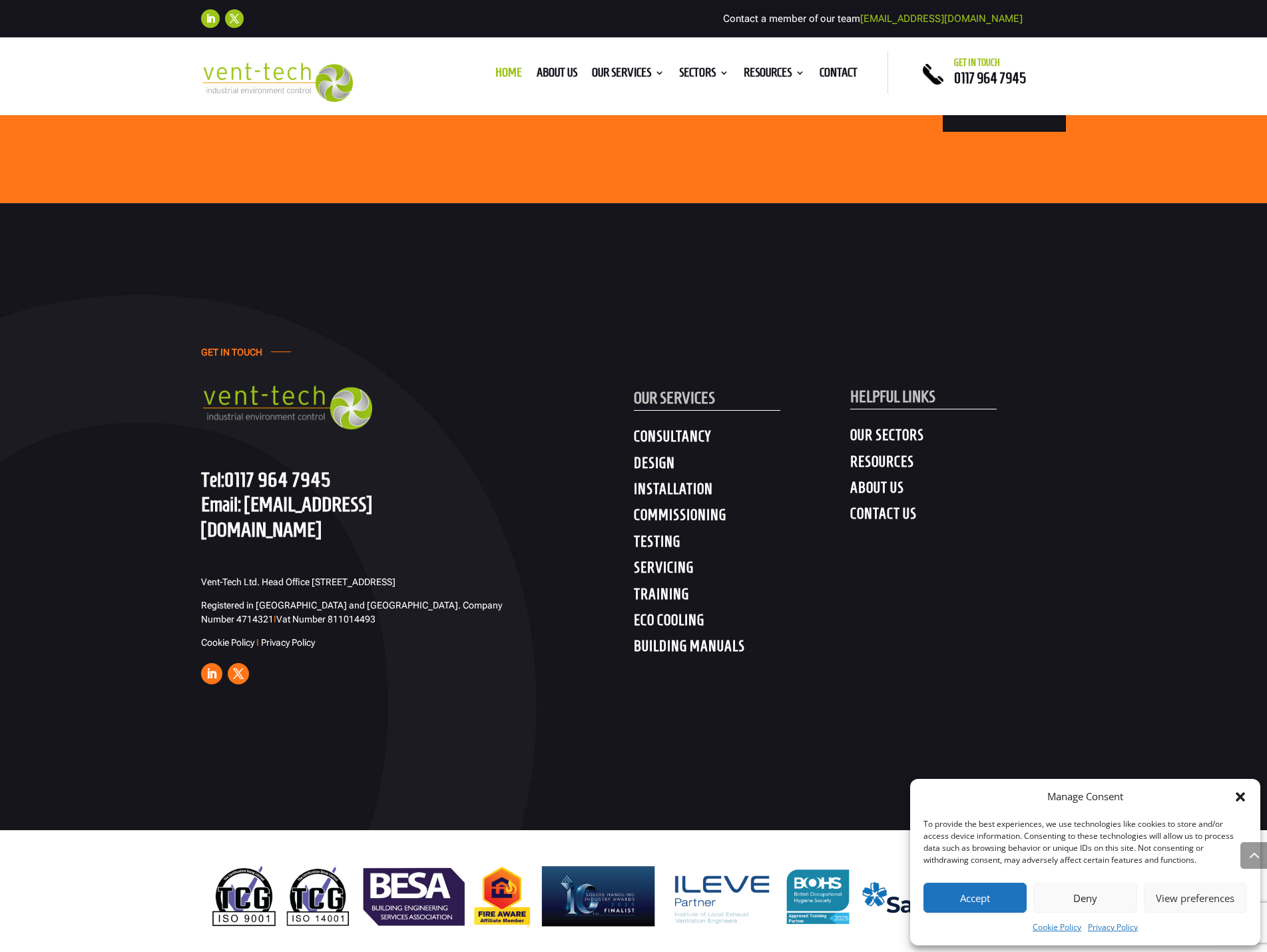  What do you see at coordinates (975, 897) in the screenshot?
I see `button: Accept` at bounding box center [975, 897].